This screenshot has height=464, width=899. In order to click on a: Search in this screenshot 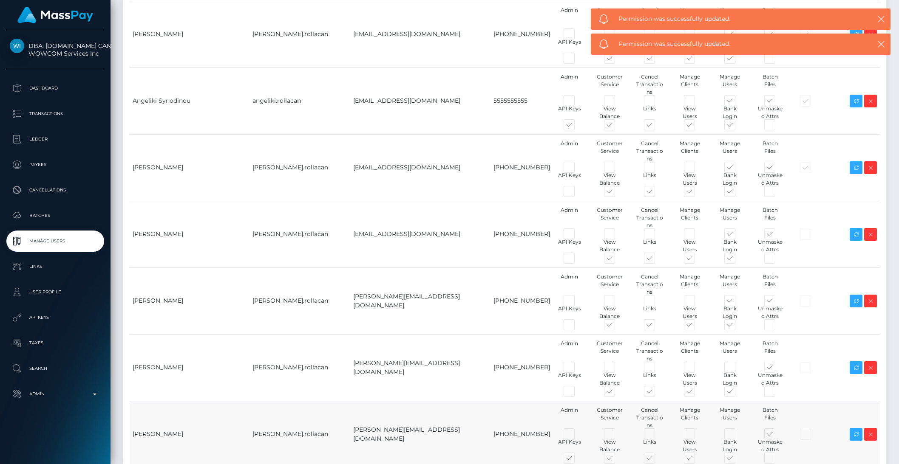, I will do `click(55, 369)`.